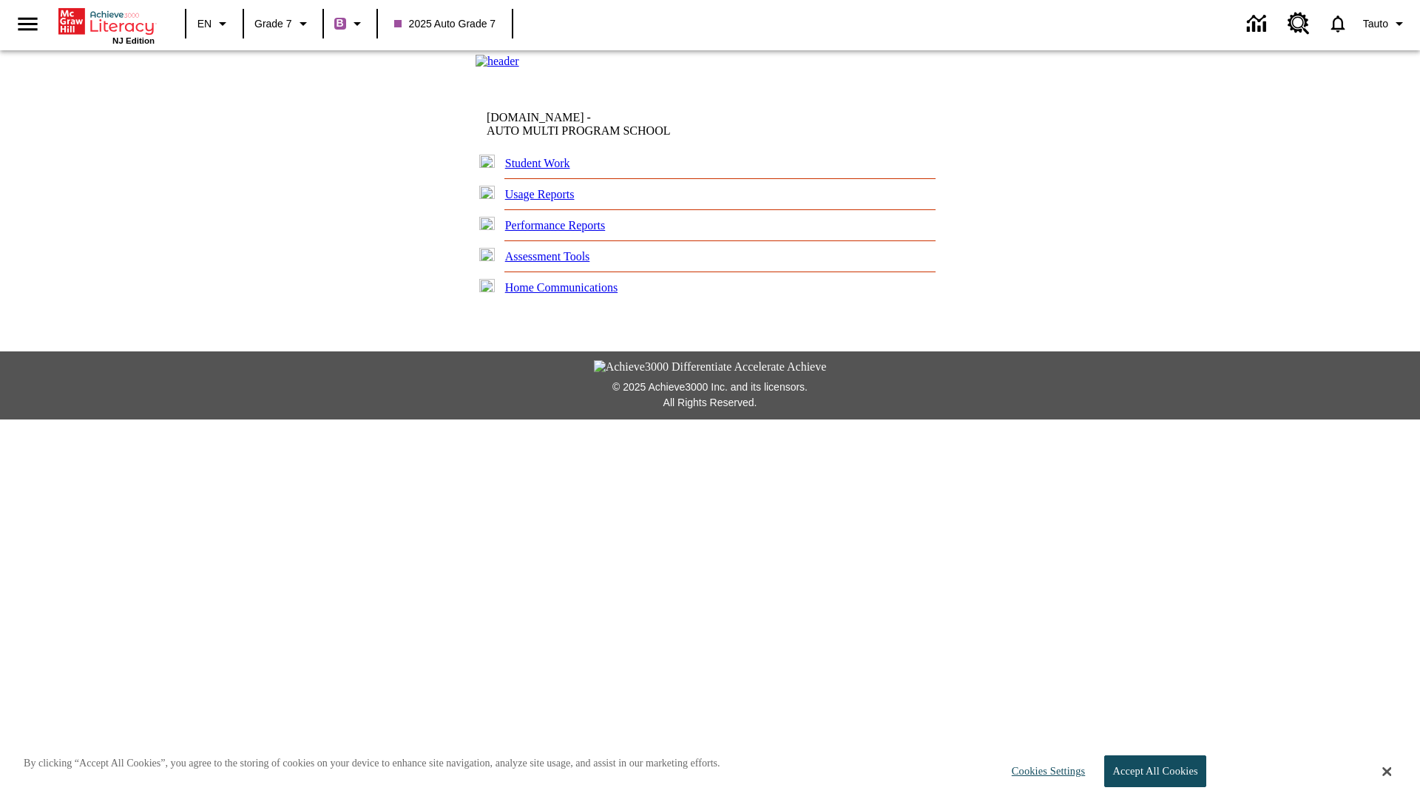 This screenshot has height=799, width=1420. What do you see at coordinates (372, 763) in the screenshot?
I see `p: By clicking “Accept All Cookies”, you agree to the storing of cookies on your device to enhance s...` at bounding box center [372, 763].